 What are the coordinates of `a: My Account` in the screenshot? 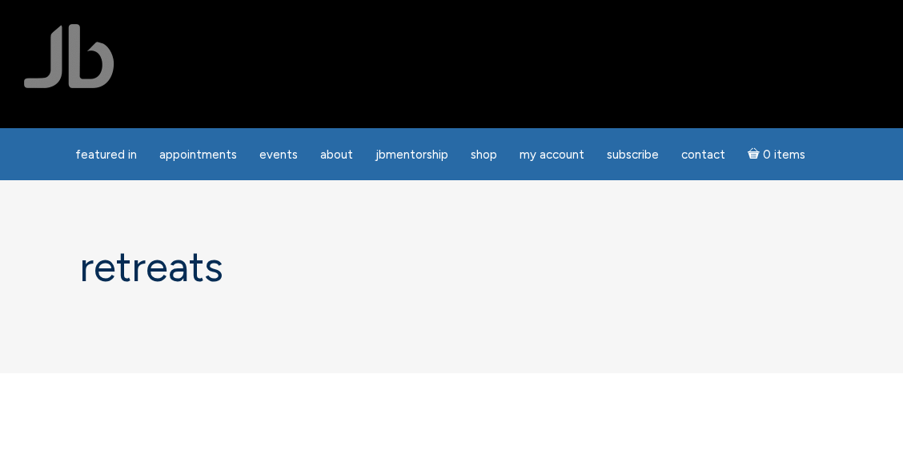 It's located at (552, 155).